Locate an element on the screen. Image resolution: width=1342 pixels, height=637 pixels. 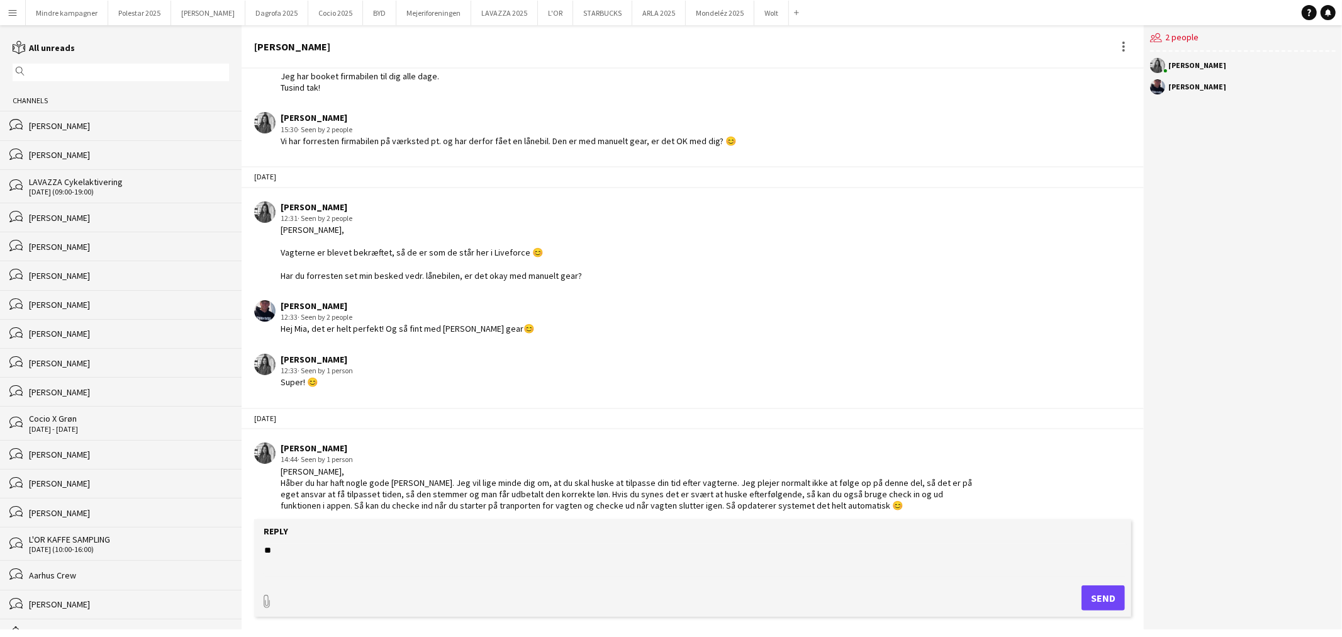
button: STARBUCKS is located at coordinates (603, 13).